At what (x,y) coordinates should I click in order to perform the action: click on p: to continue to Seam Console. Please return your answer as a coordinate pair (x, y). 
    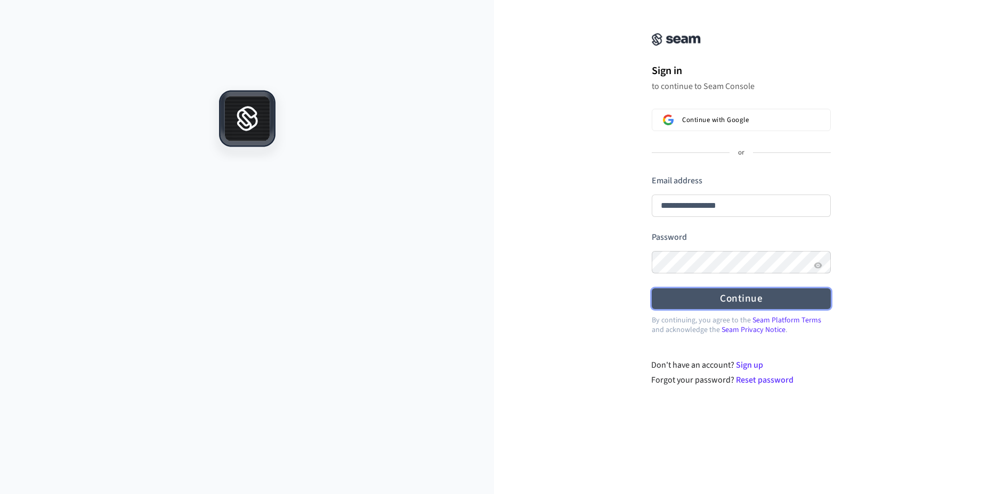
    Looking at the image, I should click on (741, 86).